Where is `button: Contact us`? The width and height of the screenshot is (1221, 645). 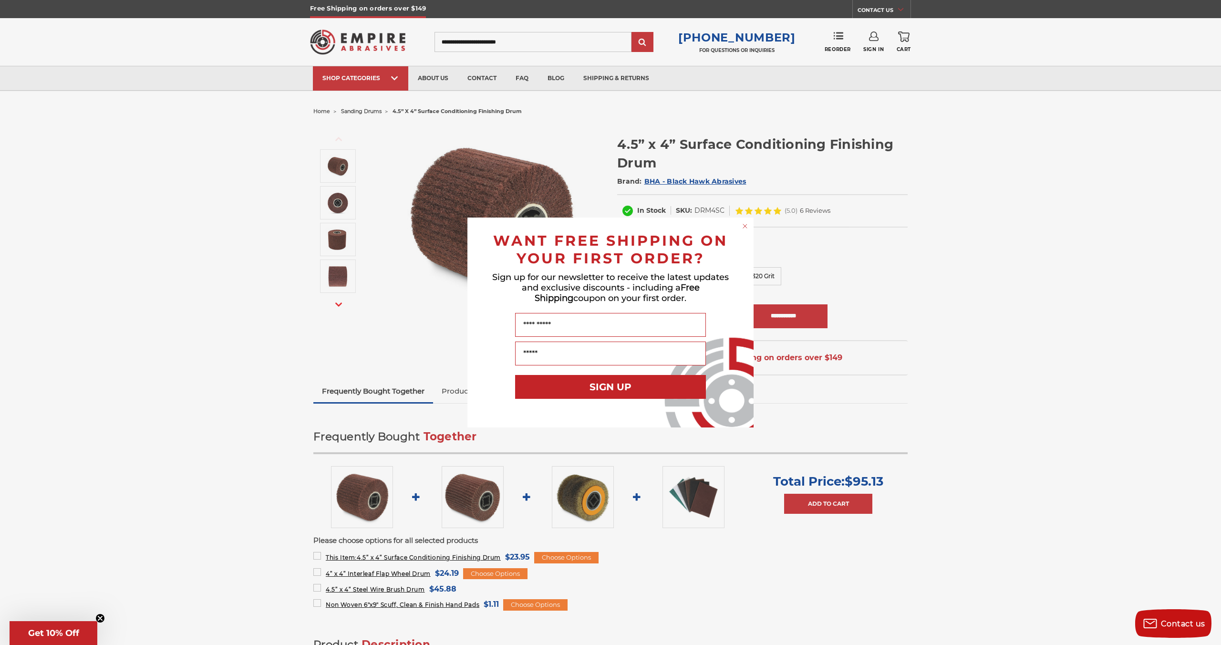 button: Contact us is located at coordinates (1173, 623).